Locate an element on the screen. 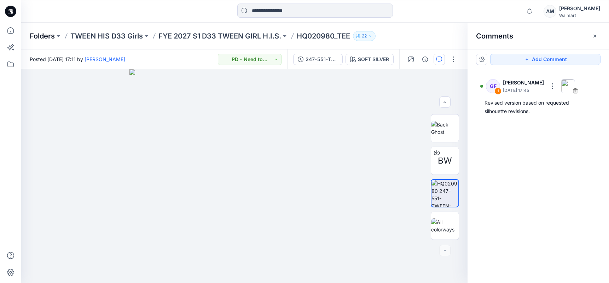 The width and height of the screenshot is (609, 283). img: eyJhbGciOiJIUzI1NiIsImtpZCI6IjAiLCJzbHQiOiJzZXMiLCJ0eXAiOiJKV1QifQ.eyJkYXRhIjp7InR5cGUiOiJzdG9yYW... is located at coordinates (244, 176).